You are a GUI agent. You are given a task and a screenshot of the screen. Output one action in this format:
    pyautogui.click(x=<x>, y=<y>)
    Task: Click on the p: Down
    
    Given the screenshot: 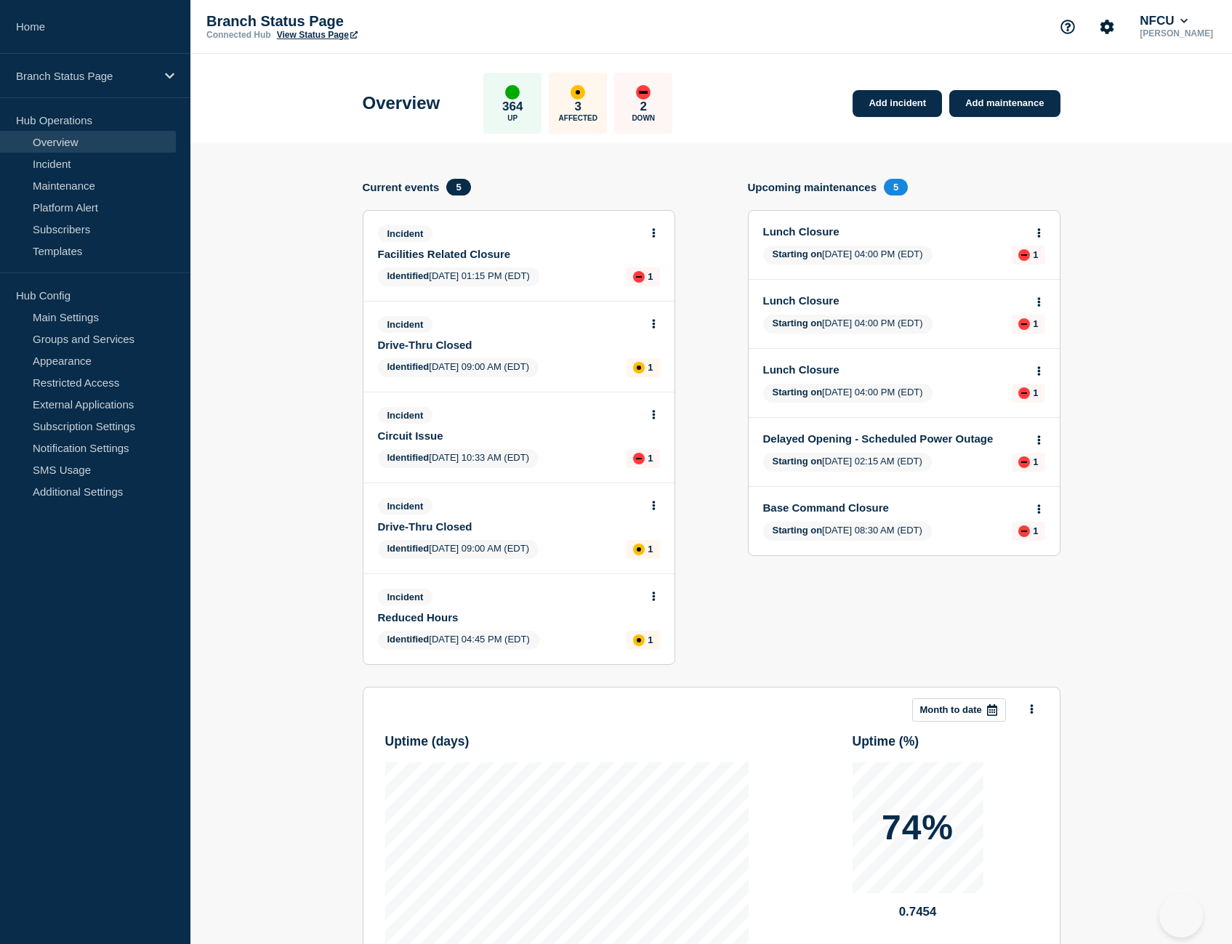 What is the action you would take?
    pyautogui.click(x=643, y=118)
    